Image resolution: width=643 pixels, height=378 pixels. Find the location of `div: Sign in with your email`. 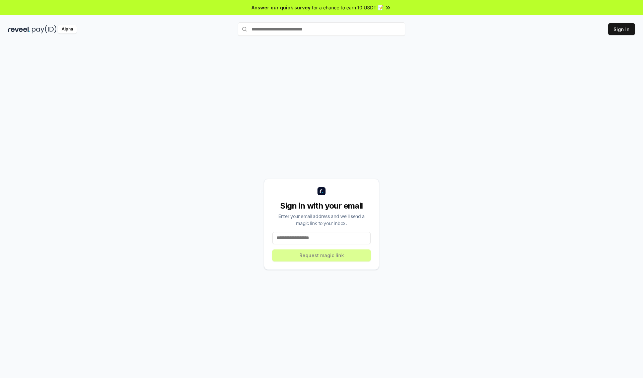

div: Sign in with your email is located at coordinates (321, 206).